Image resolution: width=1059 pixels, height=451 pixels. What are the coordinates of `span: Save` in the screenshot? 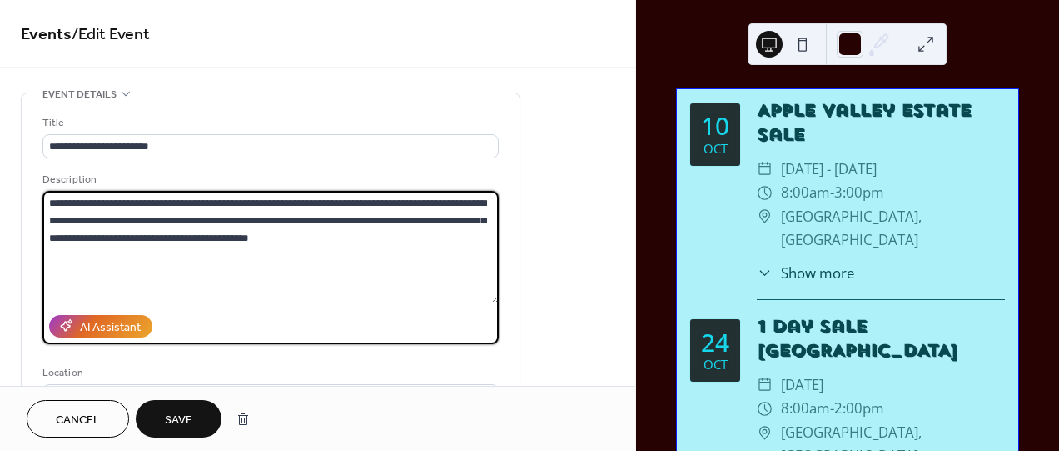 It's located at (178, 420).